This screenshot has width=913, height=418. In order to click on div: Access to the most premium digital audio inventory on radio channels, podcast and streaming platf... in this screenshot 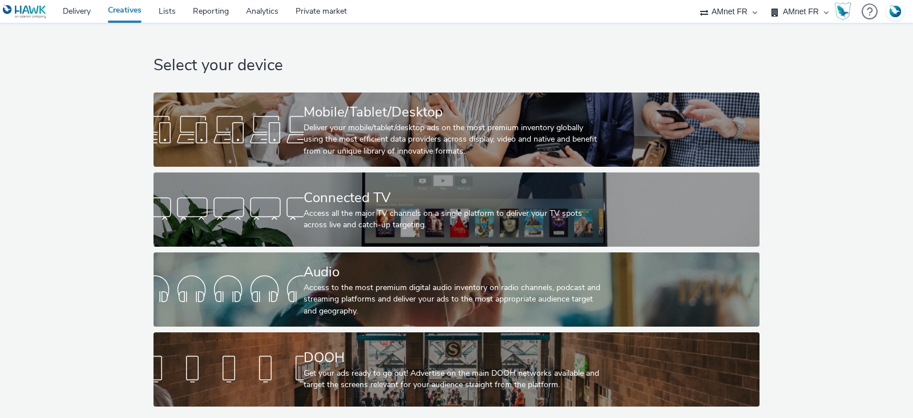, I will do `click(453, 299)`.